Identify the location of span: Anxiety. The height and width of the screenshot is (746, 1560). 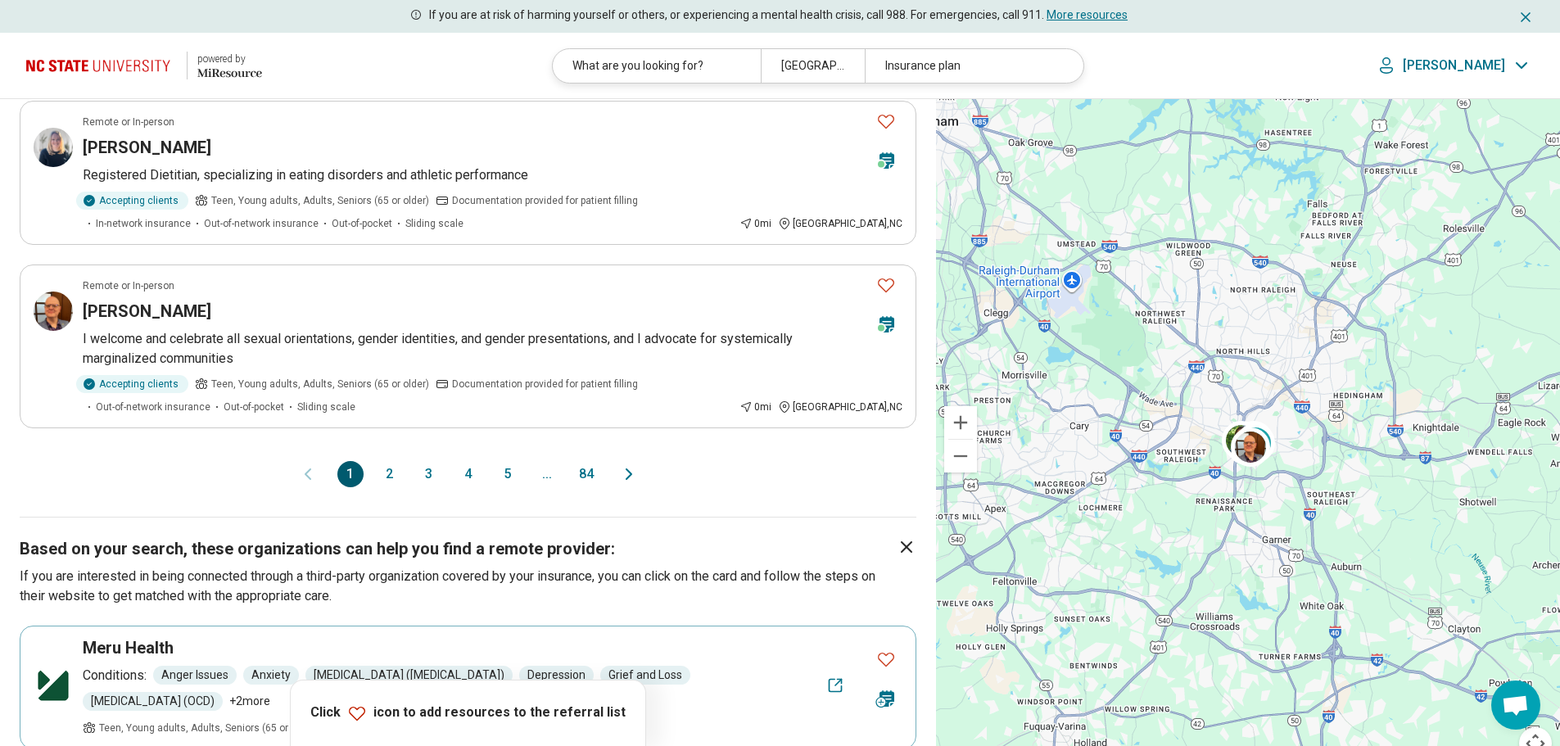
(271, 675).